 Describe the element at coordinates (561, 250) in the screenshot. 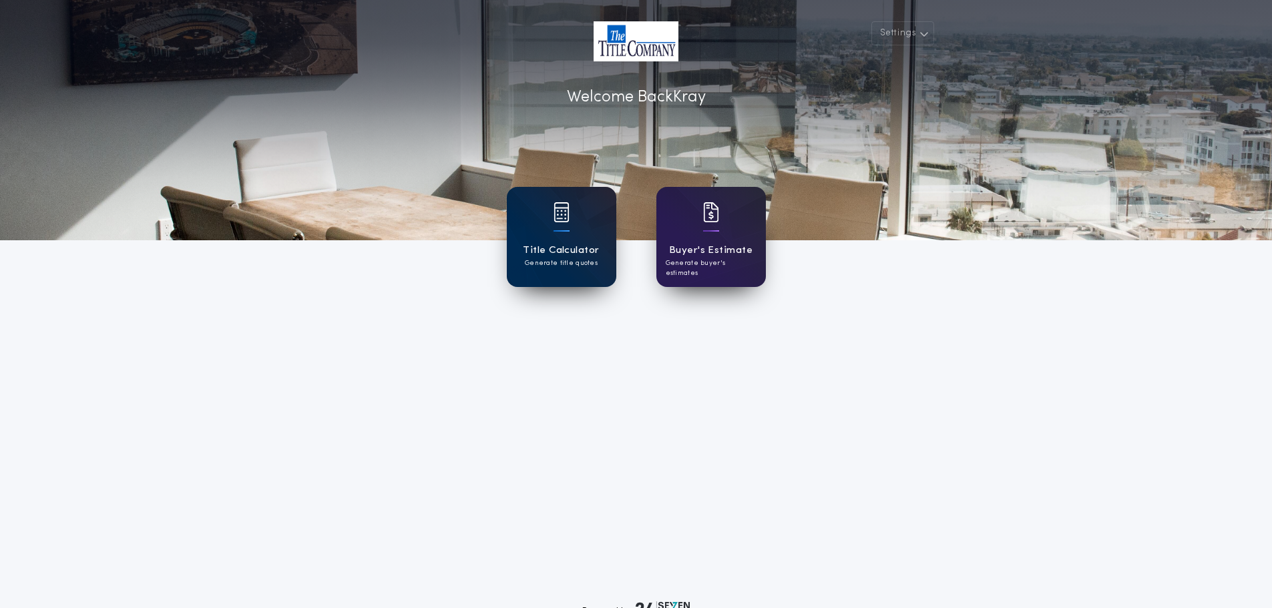

I see `h1: Title Calculator` at that location.